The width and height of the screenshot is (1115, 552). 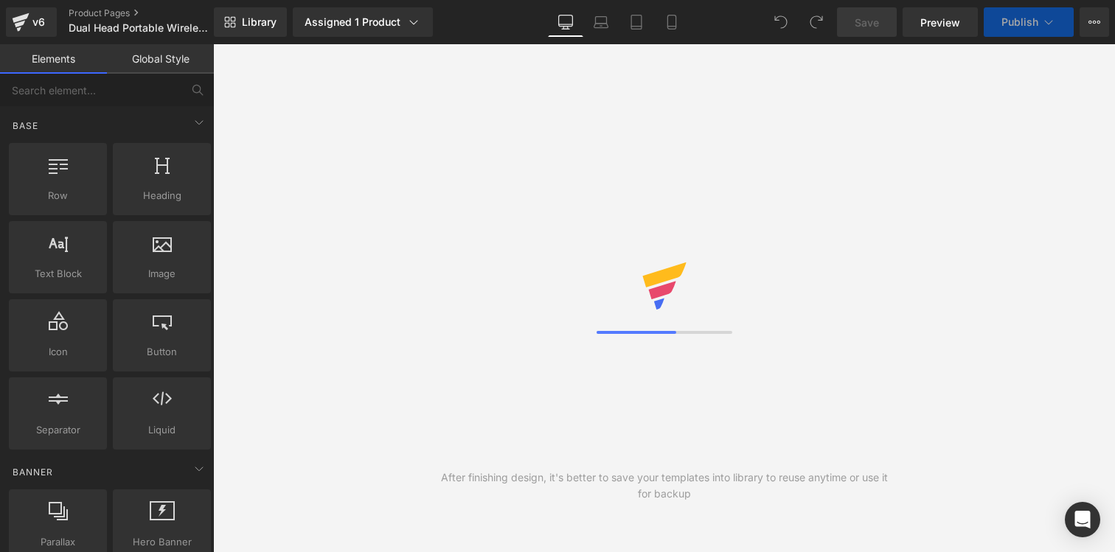 What do you see at coordinates (259, 22) in the screenshot?
I see `span: Library` at bounding box center [259, 22].